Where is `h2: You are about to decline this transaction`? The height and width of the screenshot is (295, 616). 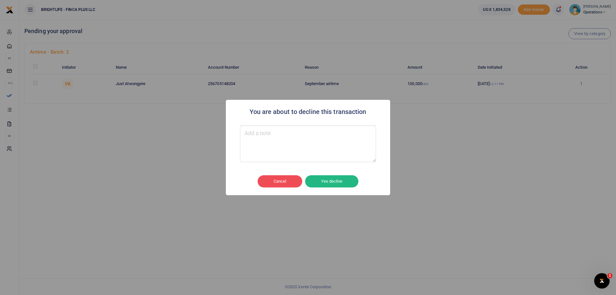 h2: You are about to decline this transaction is located at coordinates (308, 112).